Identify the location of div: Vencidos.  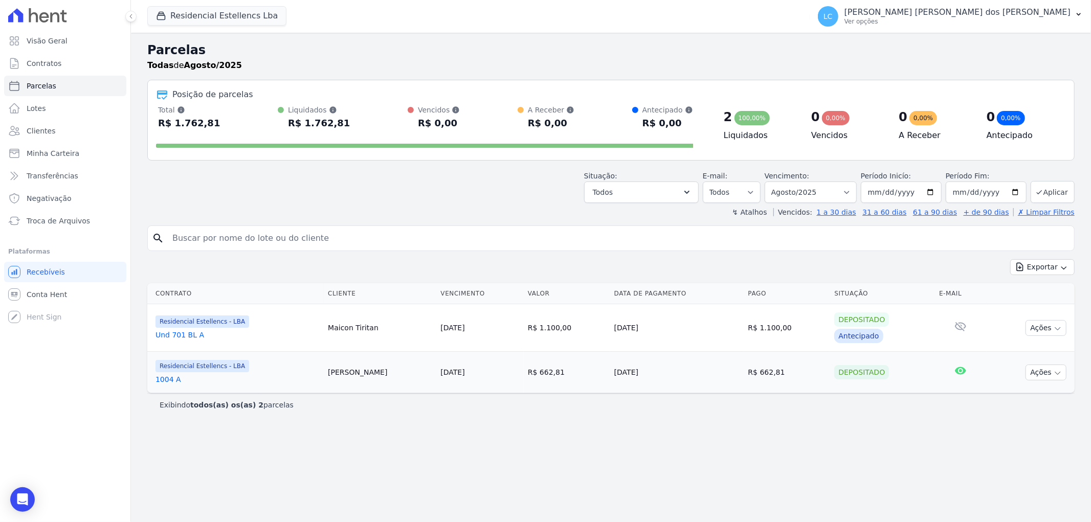
(439, 110).